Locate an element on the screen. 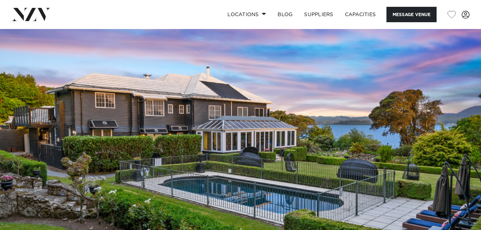 Image resolution: width=481 pixels, height=230 pixels. img: nzv-logo.png is located at coordinates (31, 14).